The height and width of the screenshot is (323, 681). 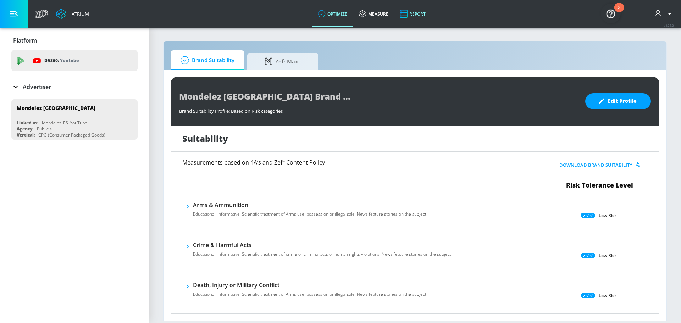 What do you see at coordinates (79, 14) in the screenshot?
I see `div: Atrium` at bounding box center [79, 14].